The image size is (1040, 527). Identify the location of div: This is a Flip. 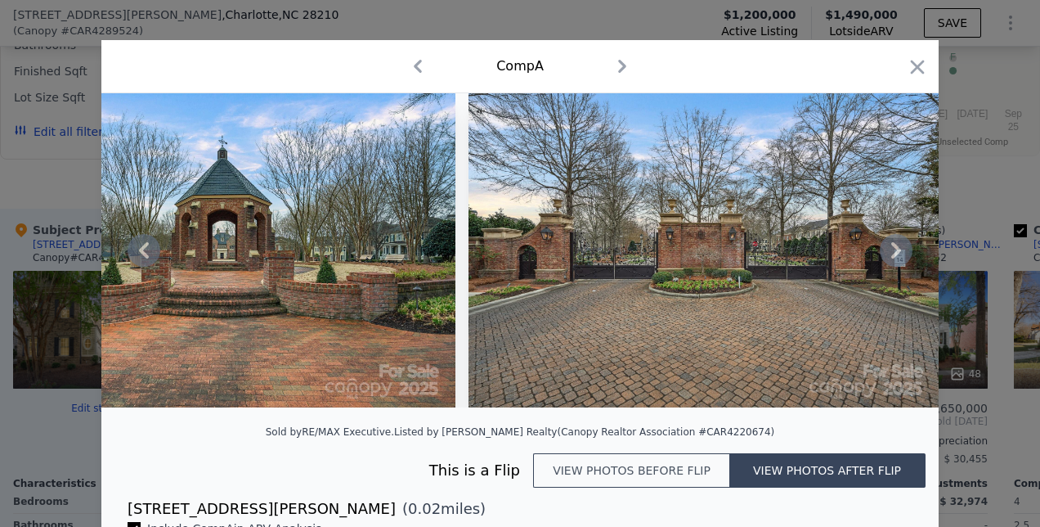
(330, 470).